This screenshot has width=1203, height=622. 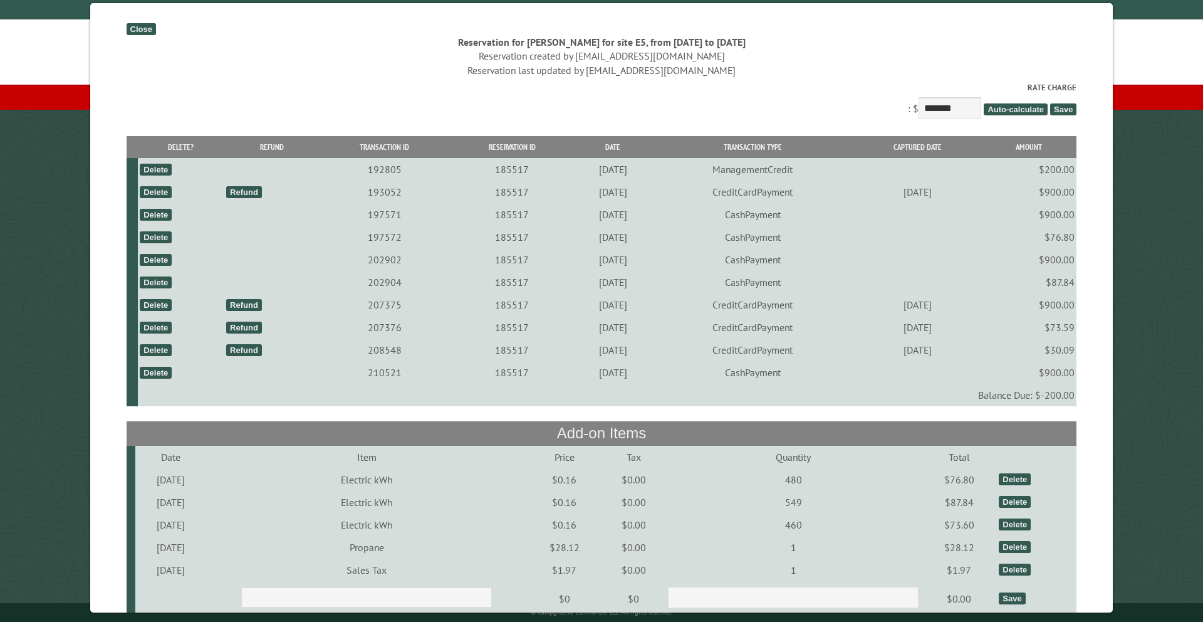 I want to click on td: Price, so click(x=564, y=457).